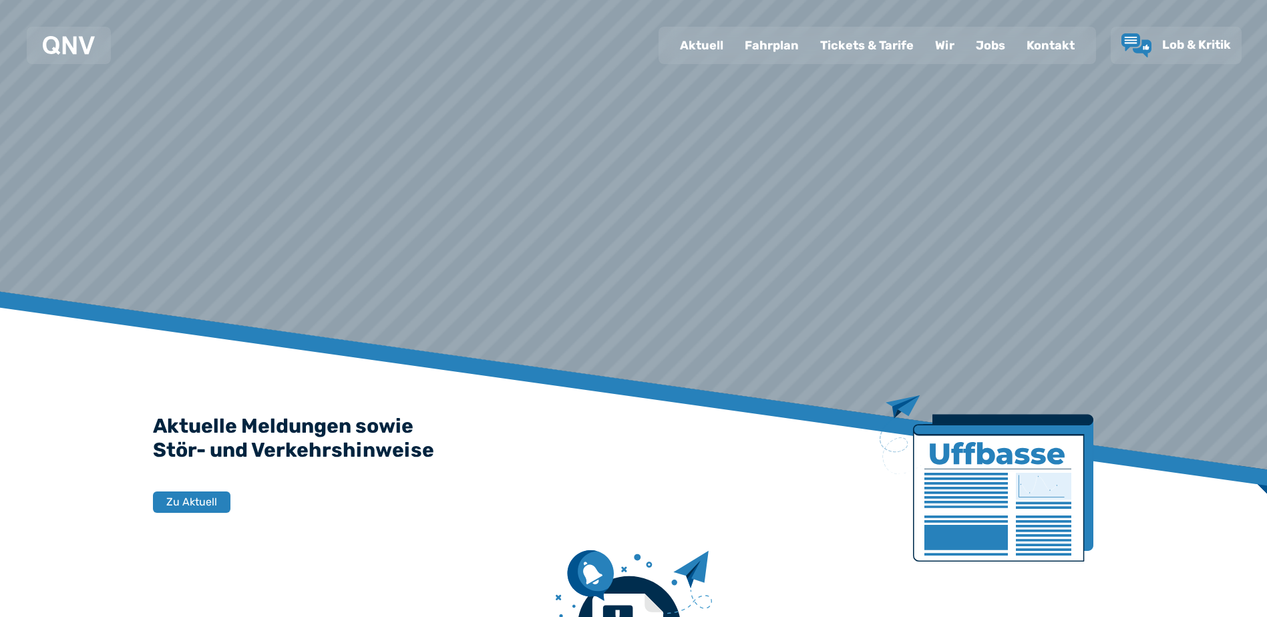 Image resolution: width=1267 pixels, height=617 pixels. Describe the element at coordinates (1051, 45) in the screenshot. I see `a: Kontakt` at that location.